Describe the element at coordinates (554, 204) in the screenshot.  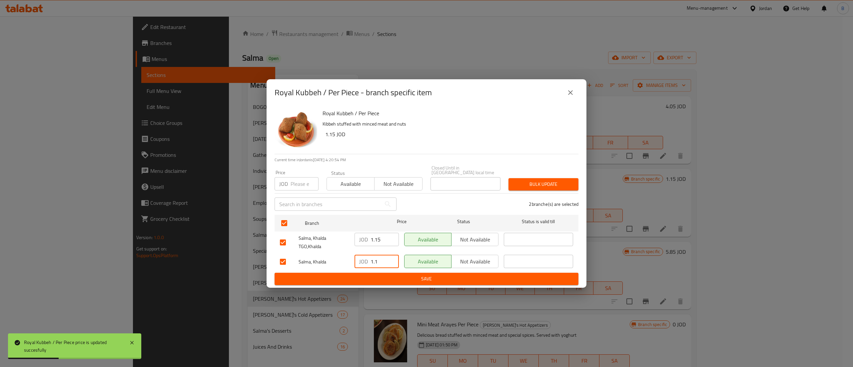
I see `p: 2 branche(s) are selected` at that location.